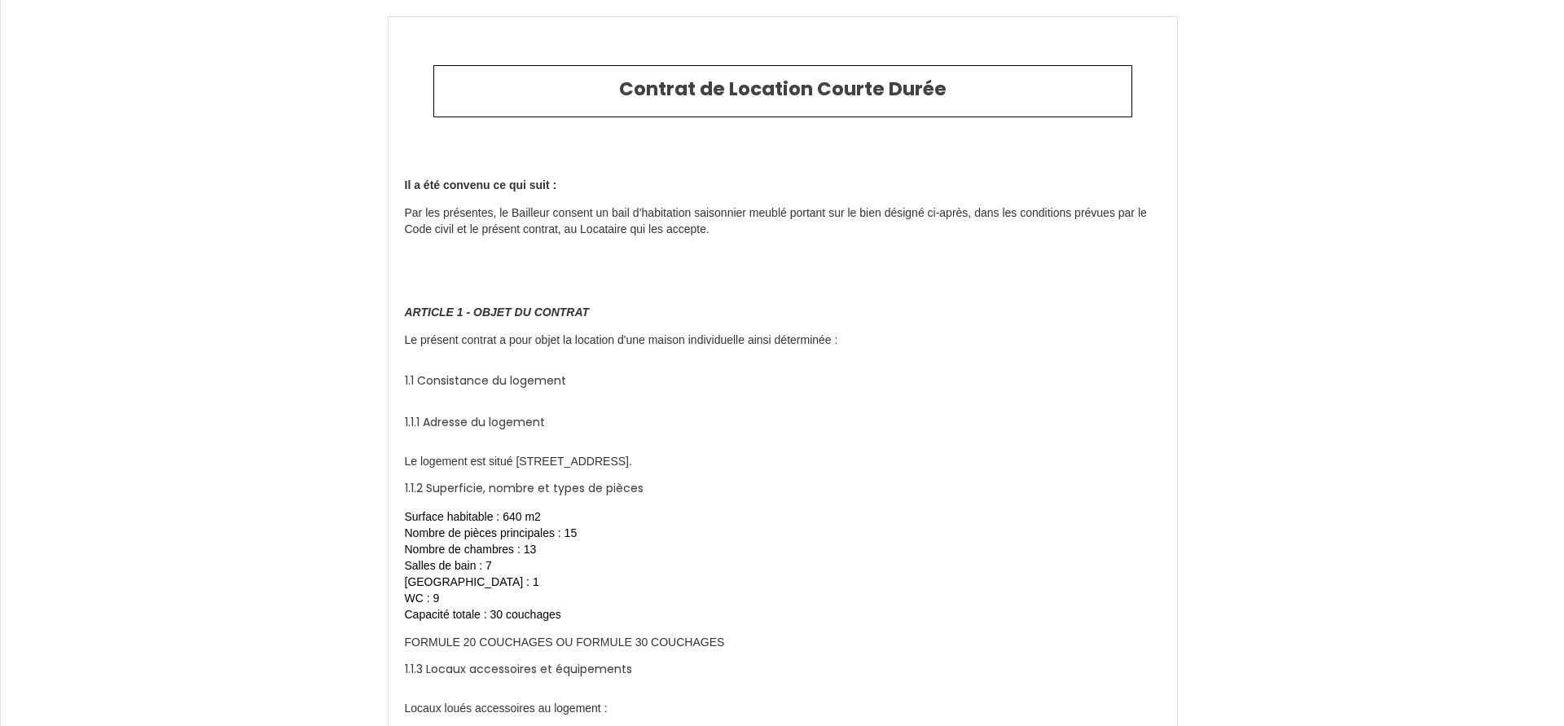  Describe the element at coordinates (783, 380) in the screenshot. I see `h2: 1.1 Consistance du logement` at that location.